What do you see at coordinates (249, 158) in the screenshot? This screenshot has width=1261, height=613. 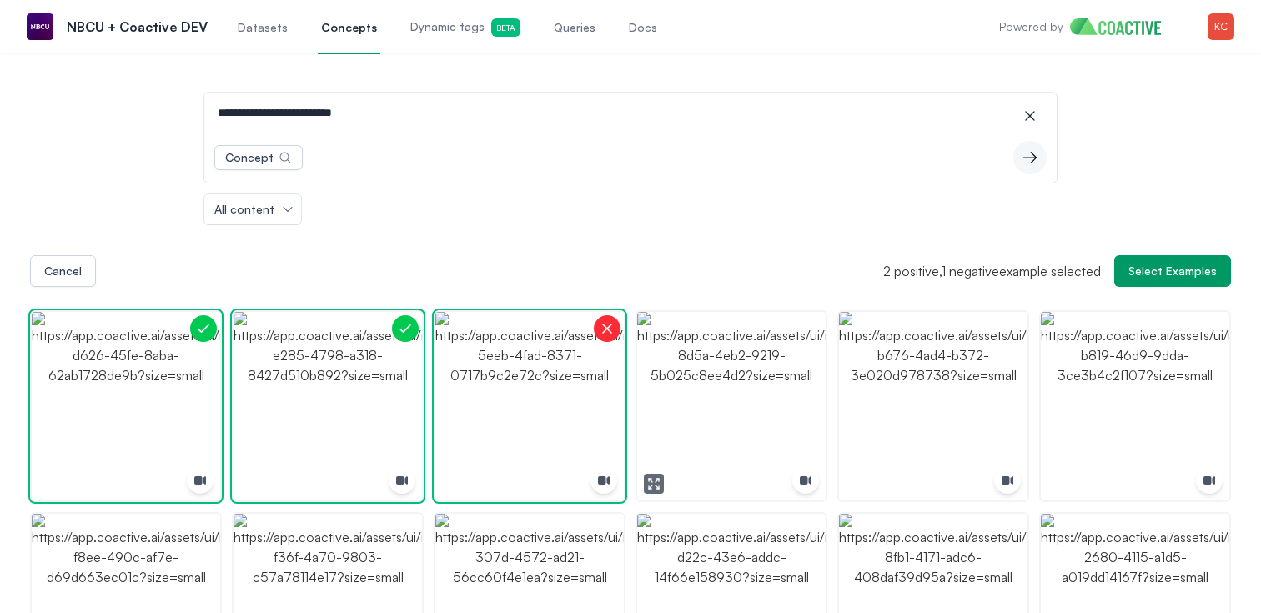 I see `div: Concept` at bounding box center [249, 158].